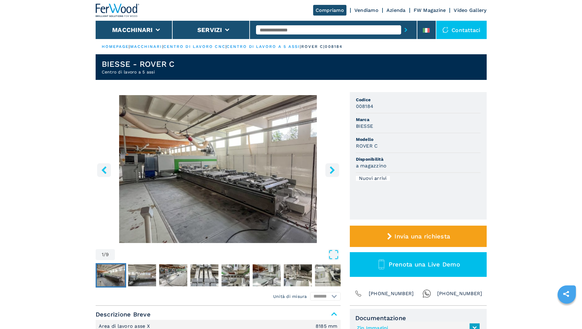 The image size is (582, 329). I want to click on img: fb38b71be52cb4fe5756f61d8d34c1ab, so click(111, 276).